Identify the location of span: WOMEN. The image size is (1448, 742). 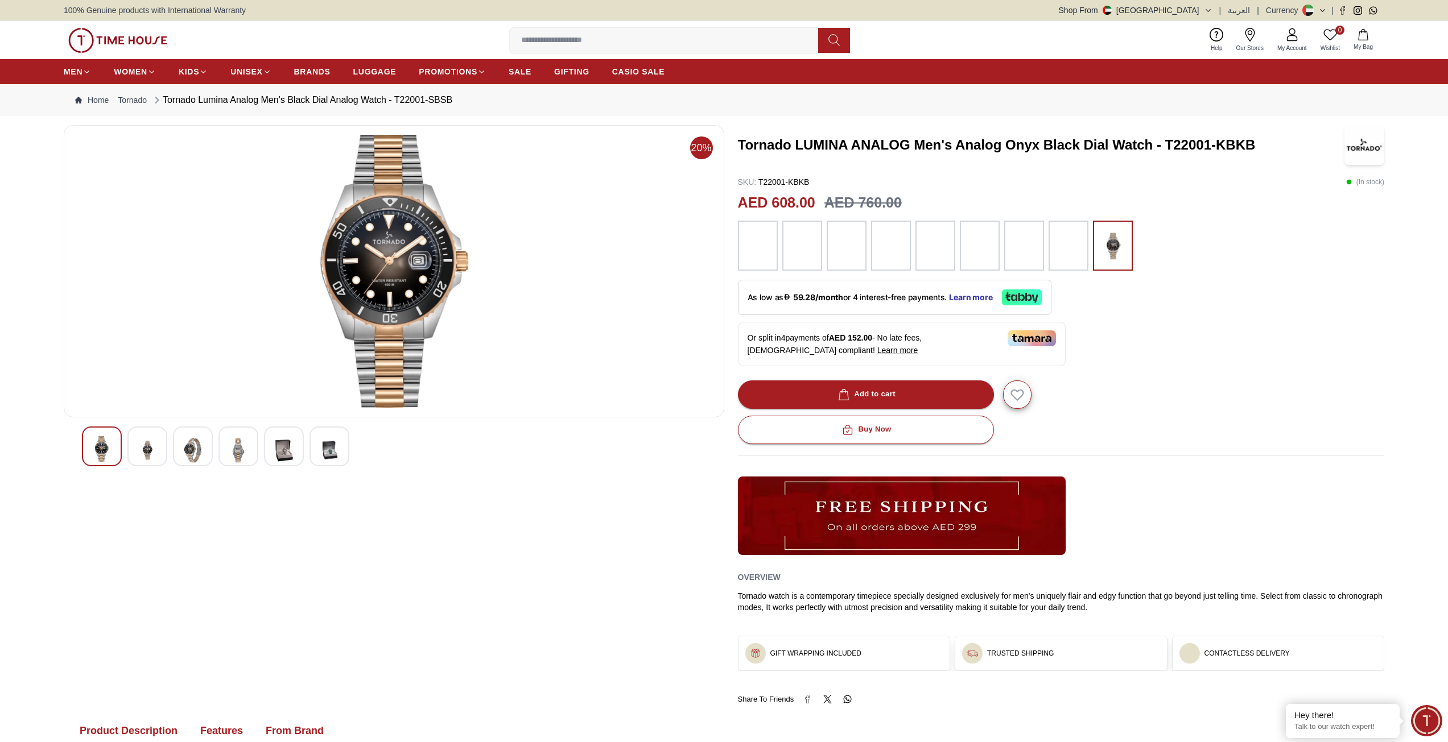
(130, 72).